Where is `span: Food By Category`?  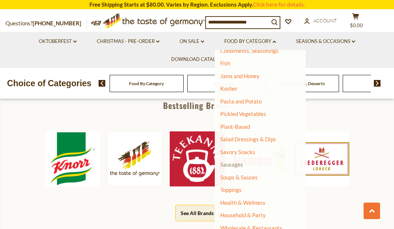
span: Food By Category is located at coordinates (146, 83).